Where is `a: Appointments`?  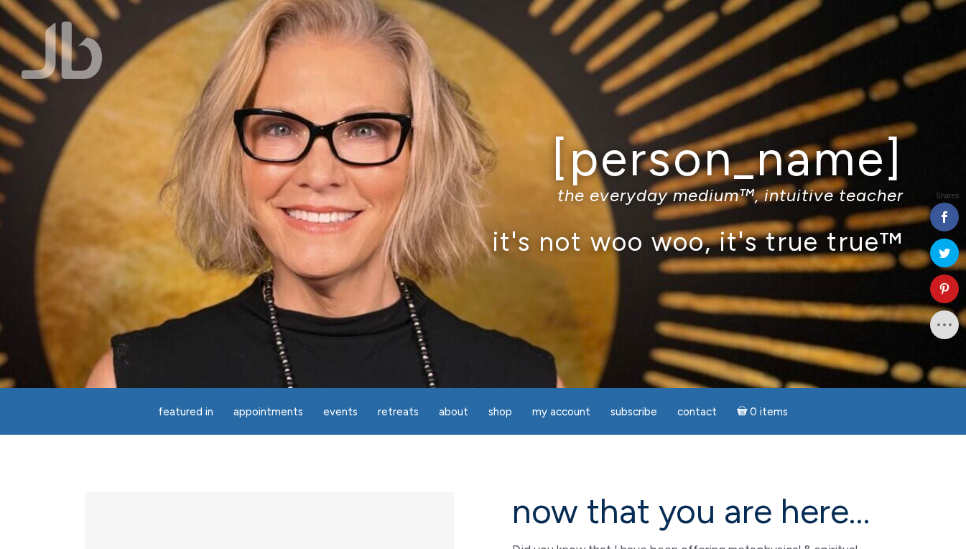 a: Appointments is located at coordinates (268, 412).